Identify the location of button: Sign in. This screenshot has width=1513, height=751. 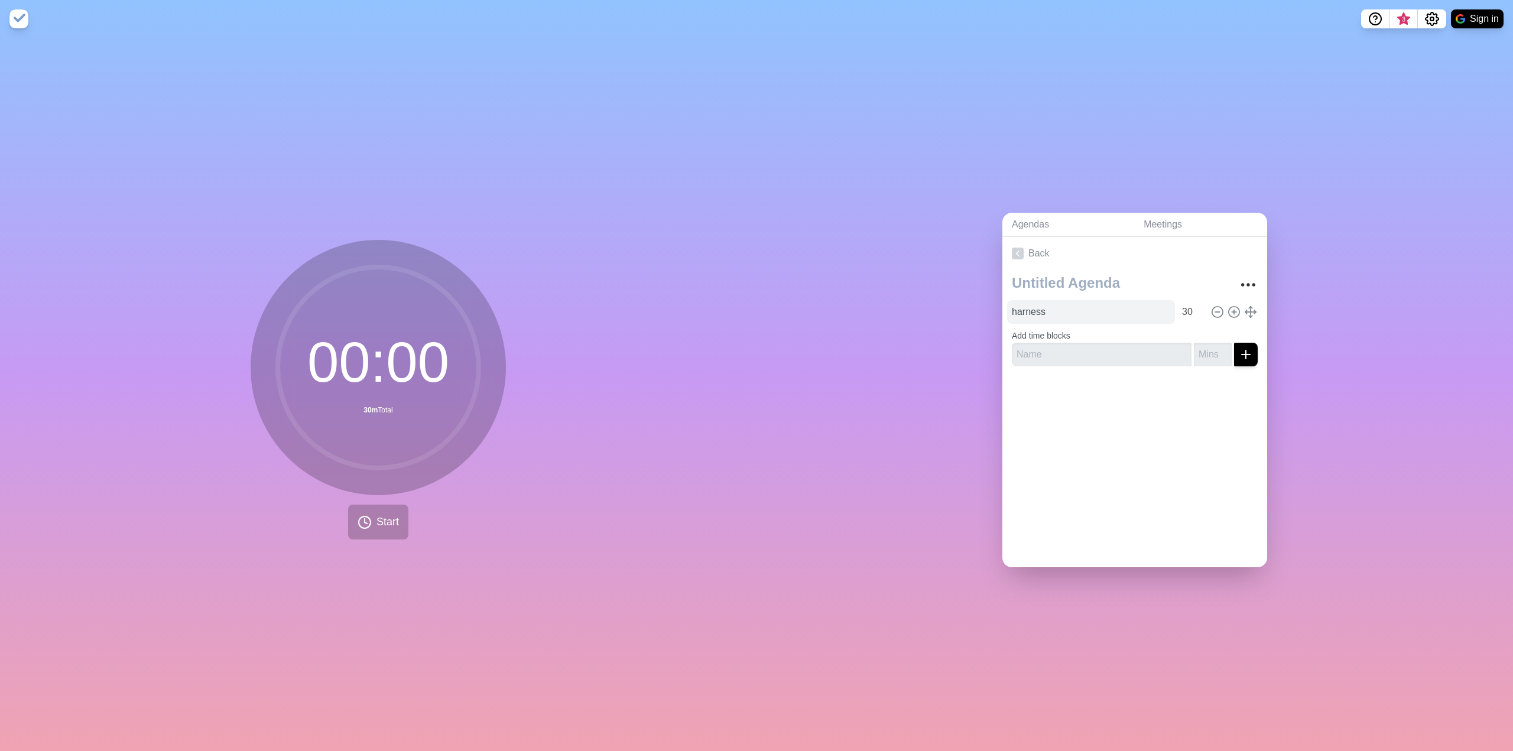
(1477, 19).